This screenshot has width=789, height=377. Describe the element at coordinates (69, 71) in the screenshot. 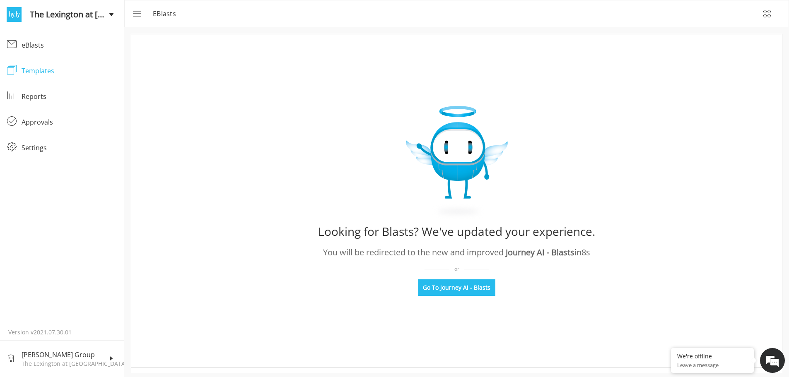

I see `div: Templates` at that location.